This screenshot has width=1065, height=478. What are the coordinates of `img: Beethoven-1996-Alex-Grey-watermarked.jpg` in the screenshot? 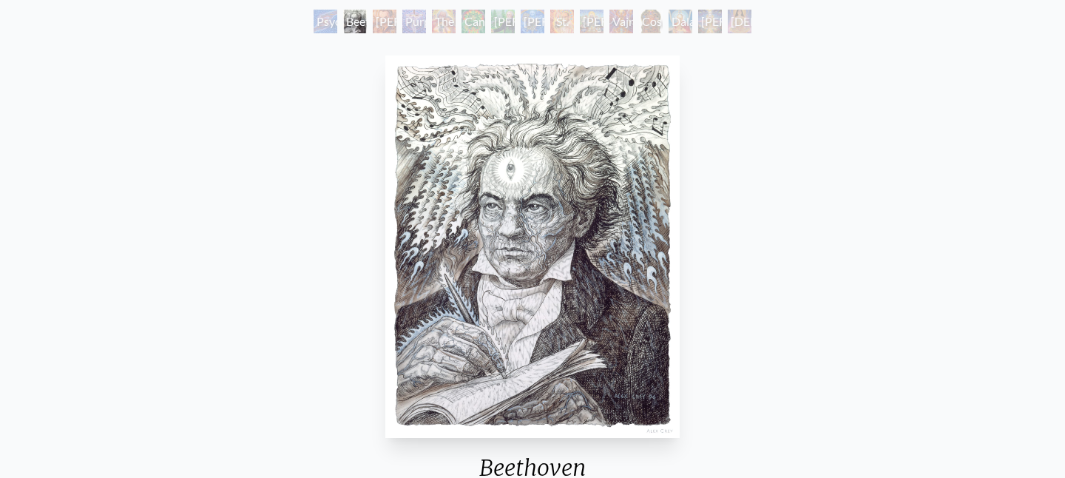 It's located at (532, 246).